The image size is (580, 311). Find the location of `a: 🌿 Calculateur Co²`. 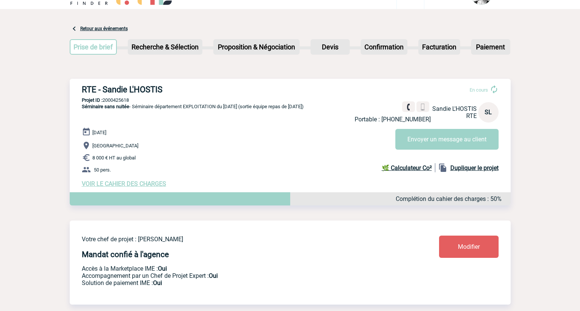

a: 🌿 Calculateur Co² is located at coordinates (409, 168).